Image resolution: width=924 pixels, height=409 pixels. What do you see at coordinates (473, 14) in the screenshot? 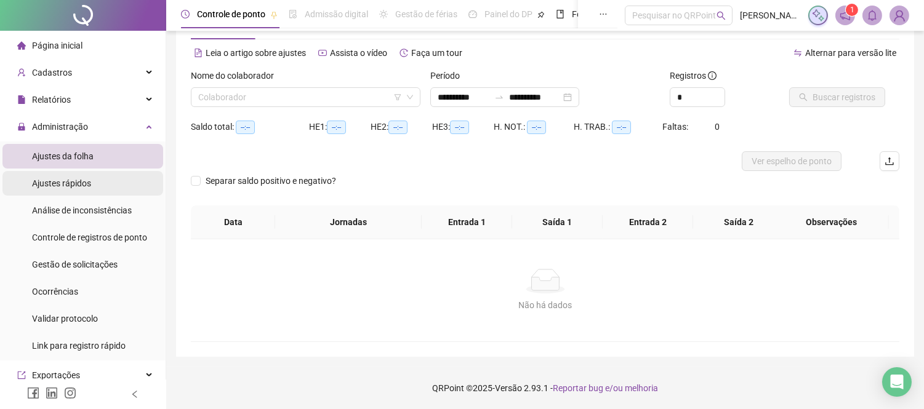
I see `span: dashboard` at bounding box center [473, 14].